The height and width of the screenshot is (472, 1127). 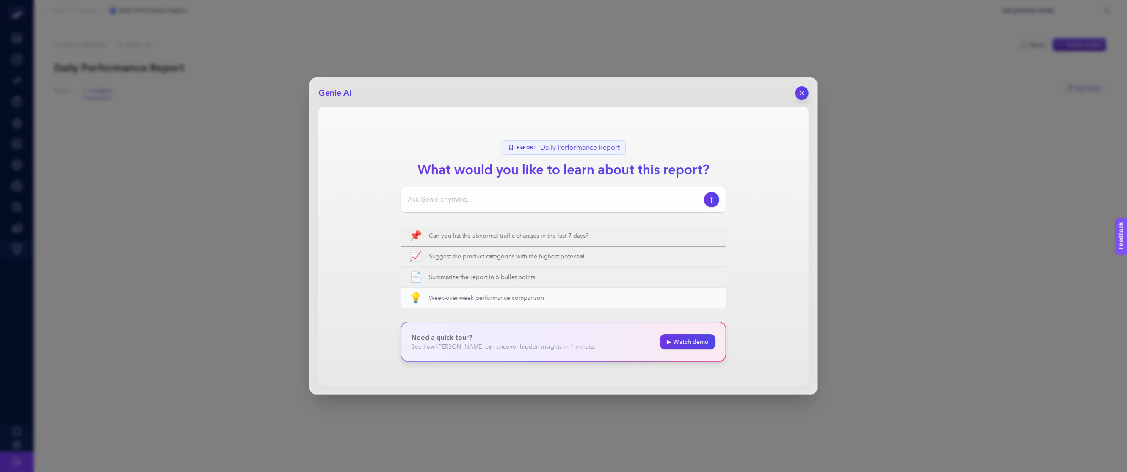 I want to click on span: Report, so click(x=527, y=148).